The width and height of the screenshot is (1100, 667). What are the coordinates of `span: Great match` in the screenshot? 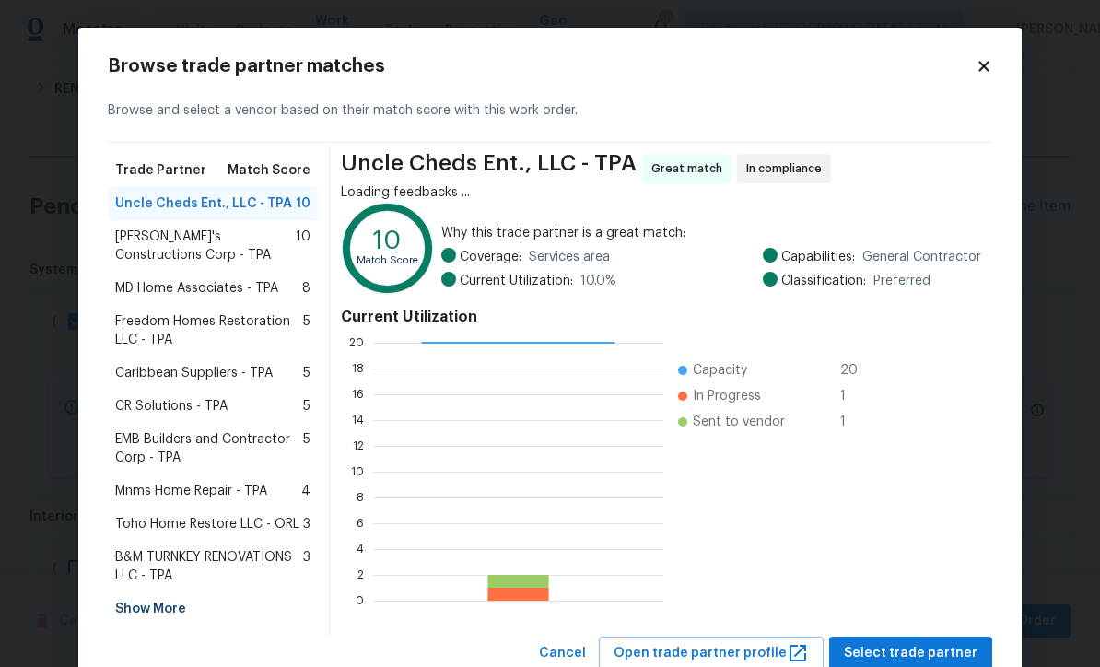 It's located at (690, 169).